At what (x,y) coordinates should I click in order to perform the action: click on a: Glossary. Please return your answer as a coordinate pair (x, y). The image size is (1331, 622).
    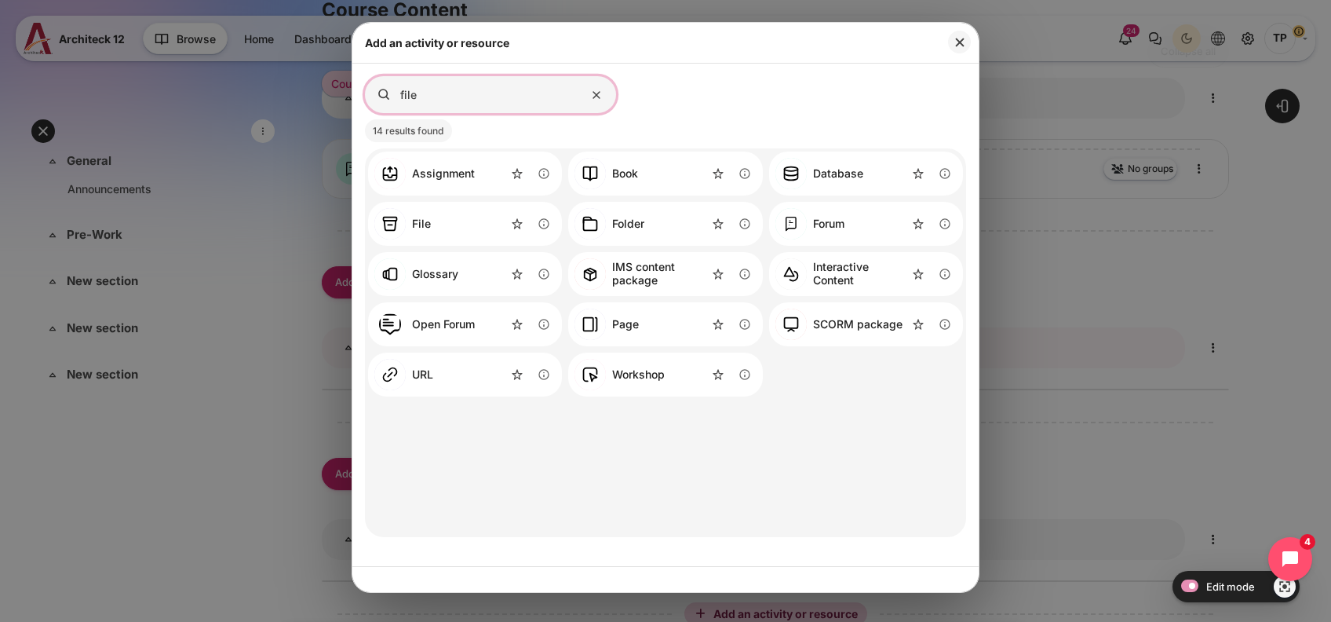
    Looking at the image, I should click on (416, 274).